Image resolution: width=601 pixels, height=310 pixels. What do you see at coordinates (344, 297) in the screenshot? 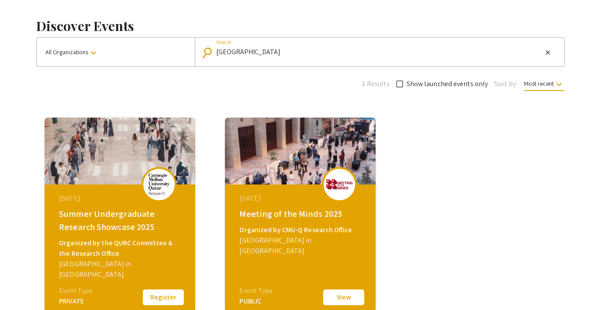
I see `button: View` at bounding box center [344, 297].